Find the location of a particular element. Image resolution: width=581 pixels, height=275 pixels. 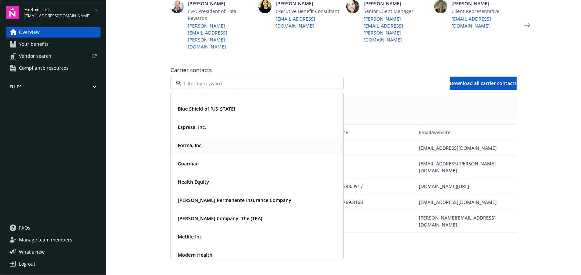

span: Carrier contacts is located at coordinates (343, 70).